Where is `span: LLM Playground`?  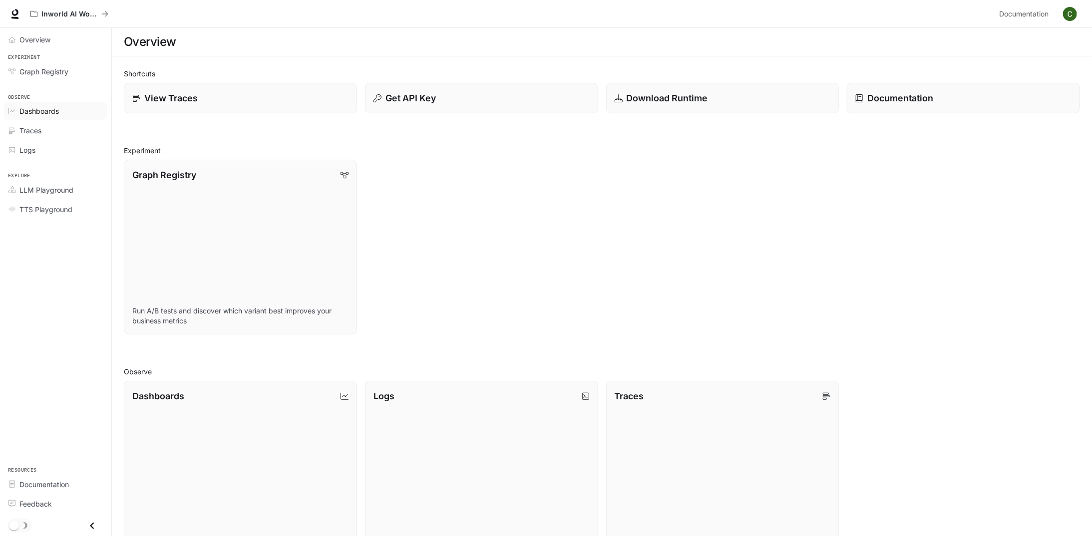 span: LLM Playground is located at coordinates (46, 190).